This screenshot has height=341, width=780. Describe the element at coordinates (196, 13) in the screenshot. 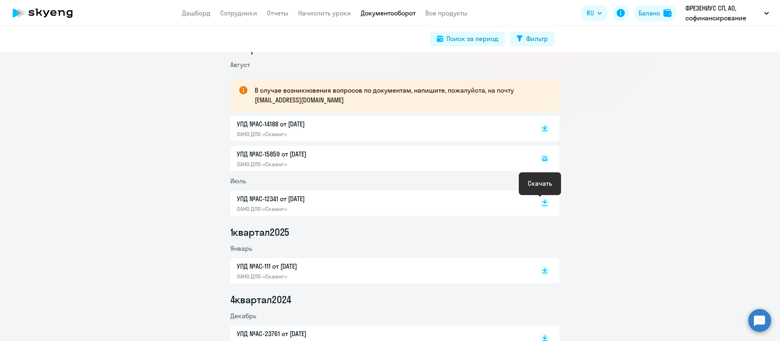

I see `a: Дашборд` at that location.